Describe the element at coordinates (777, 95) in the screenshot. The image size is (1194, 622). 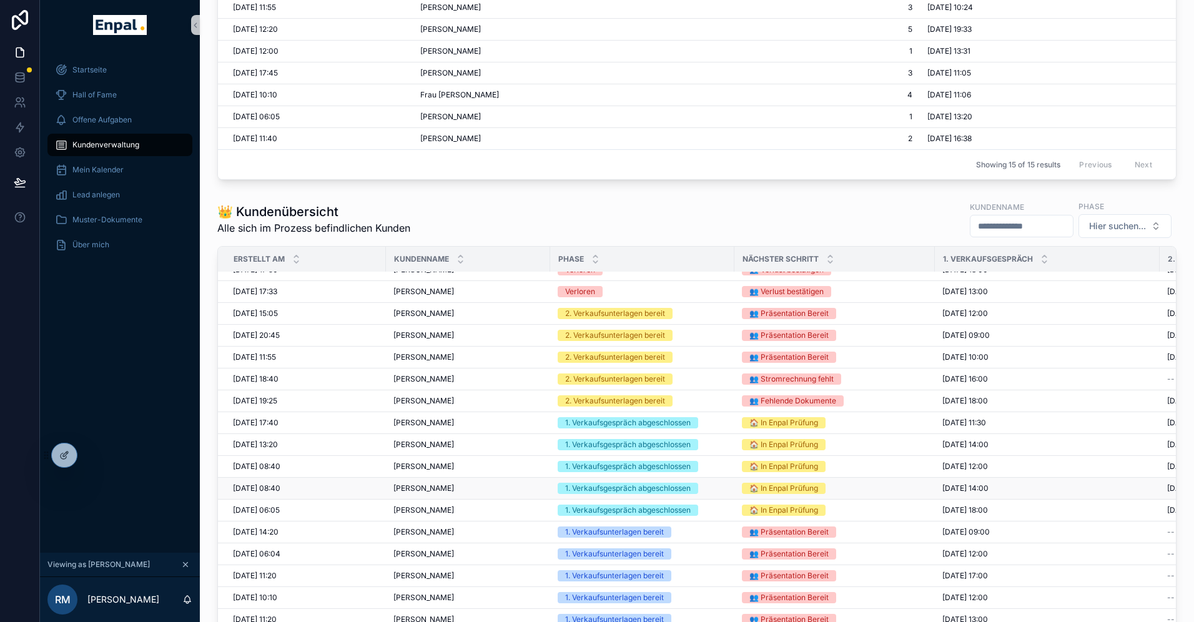
I see `span: 4` at that location.